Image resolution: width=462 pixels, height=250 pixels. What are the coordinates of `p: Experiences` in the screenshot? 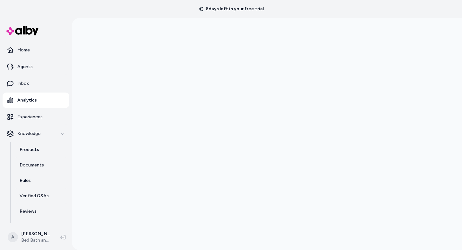 It's located at (30, 117).